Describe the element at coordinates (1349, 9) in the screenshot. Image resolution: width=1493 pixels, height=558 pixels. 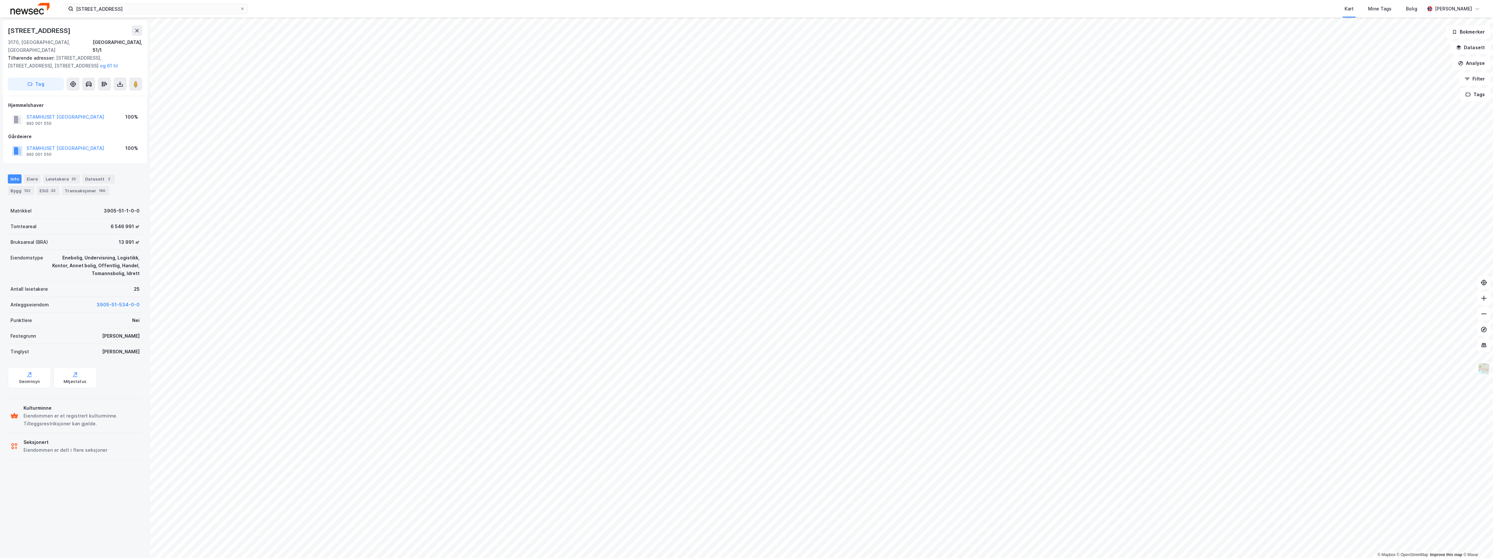
I see `div: Kart` at that location.